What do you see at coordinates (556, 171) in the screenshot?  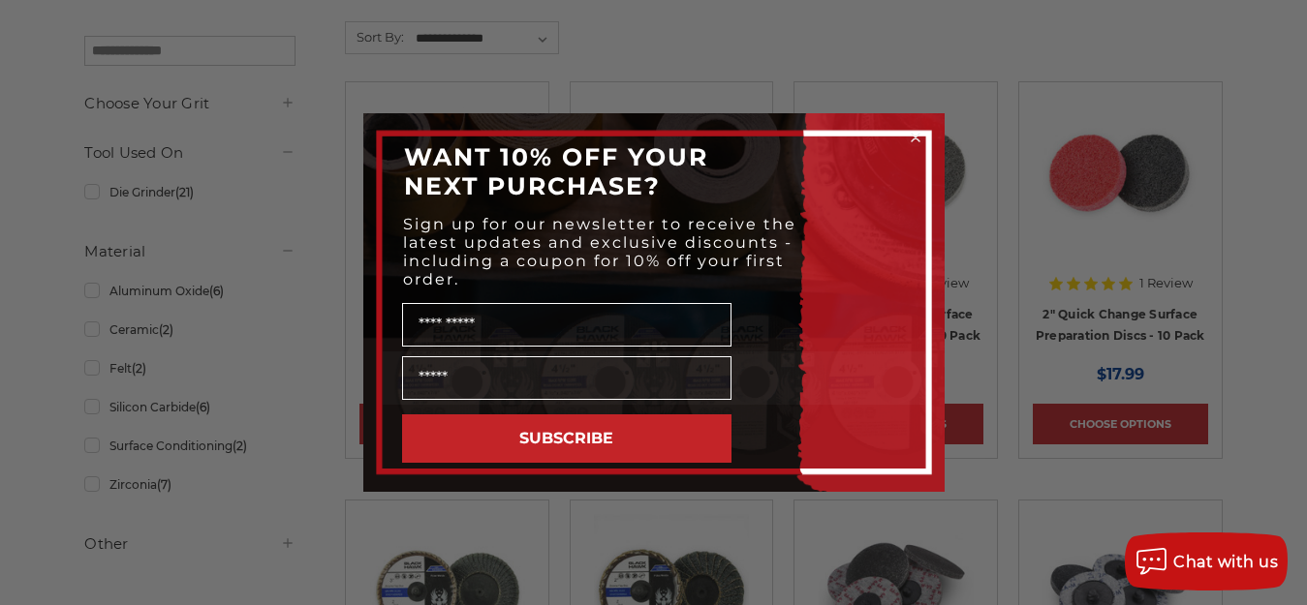 I see `span: WANT 10% OFF YOUR NEXT PURCHASE?` at bounding box center [556, 171].